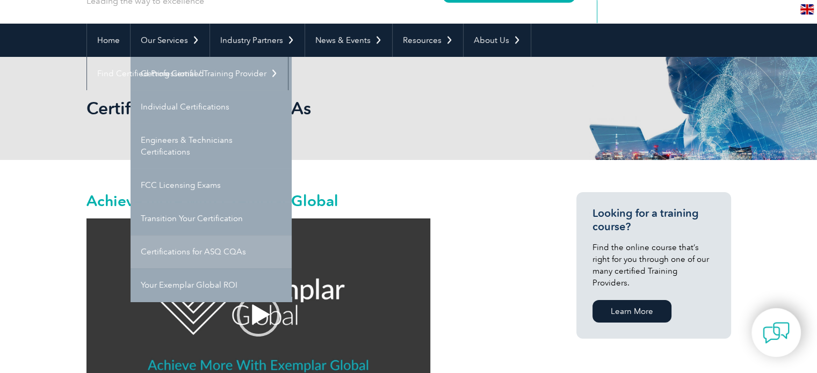 This screenshot has height=373, width=817. Describe the element at coordinates (632, 312) in the screenshot. I see `a: Learn More` at that location.